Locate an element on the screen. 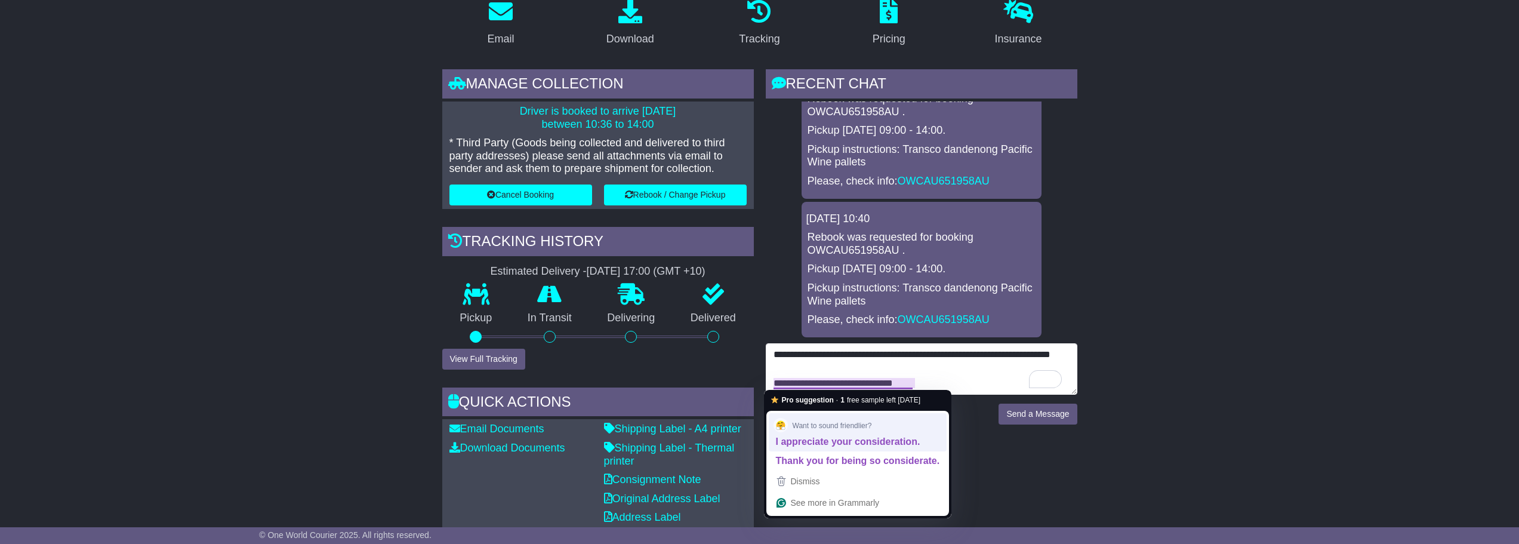 The width and height of the screenshot is (1519, 544). div: Insurance is located at coordinates (1018, 39).